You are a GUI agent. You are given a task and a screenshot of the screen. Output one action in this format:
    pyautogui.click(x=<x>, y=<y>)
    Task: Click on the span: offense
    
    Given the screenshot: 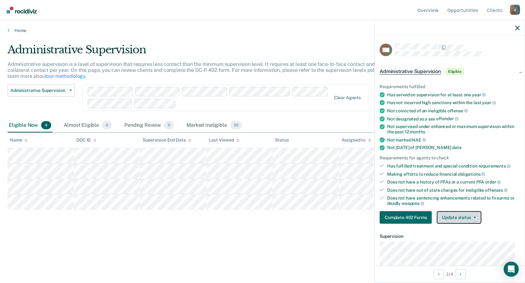 What is the action you would take?
    pyautogui.click(x=458, y=111)
    